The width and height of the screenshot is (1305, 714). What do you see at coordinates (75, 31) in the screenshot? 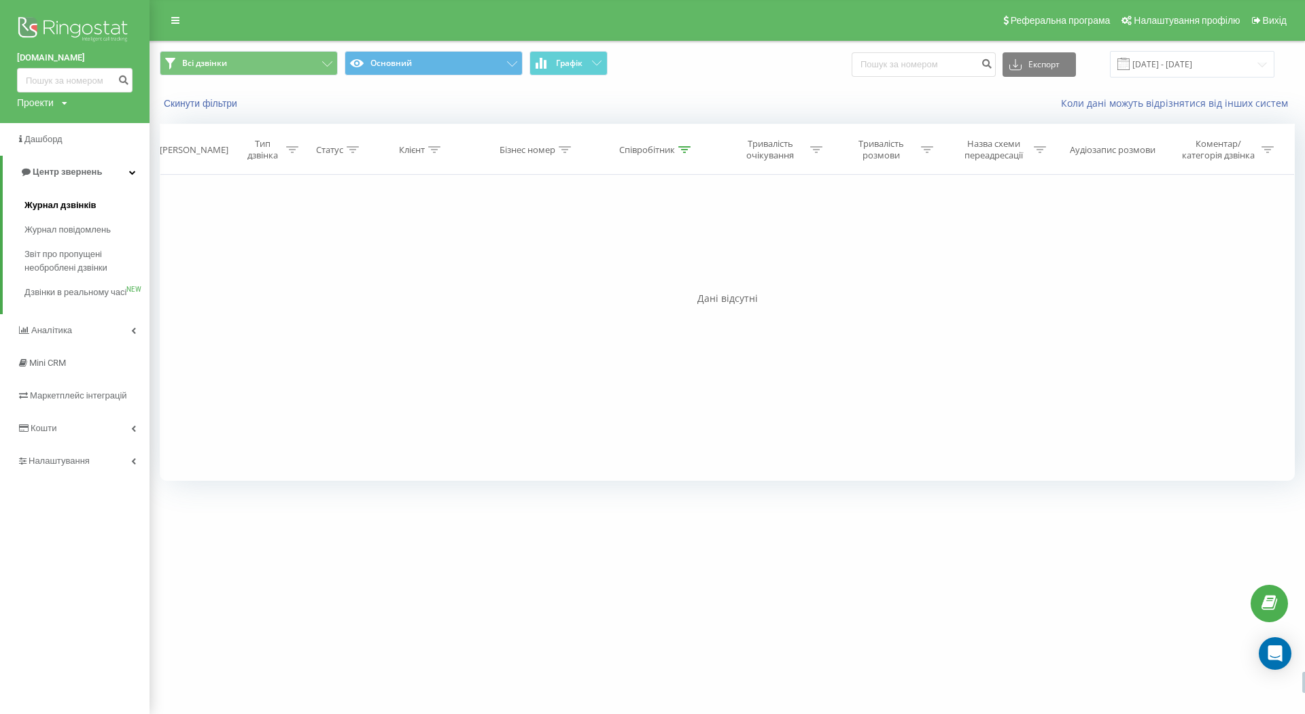
I see `img: Ringostat logo` at bounding box center [75, 31].